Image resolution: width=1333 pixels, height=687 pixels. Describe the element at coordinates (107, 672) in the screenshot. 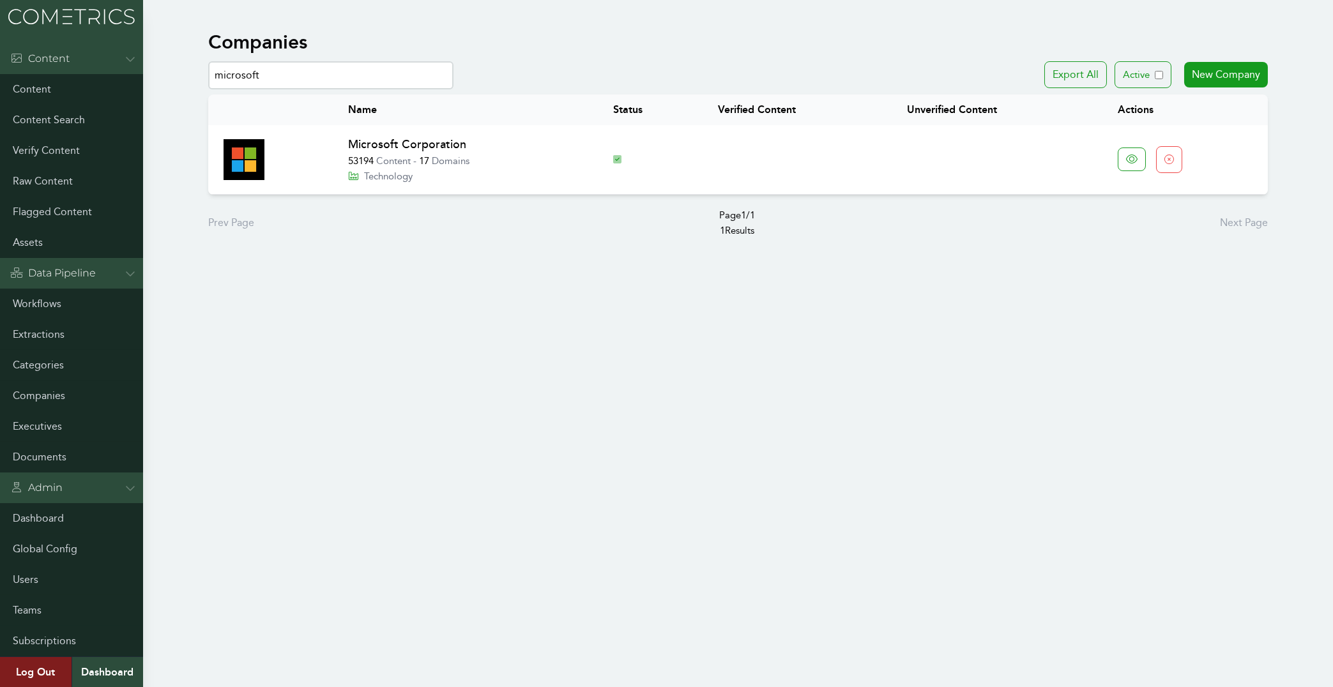

I see `a: Dashboard` at that location.